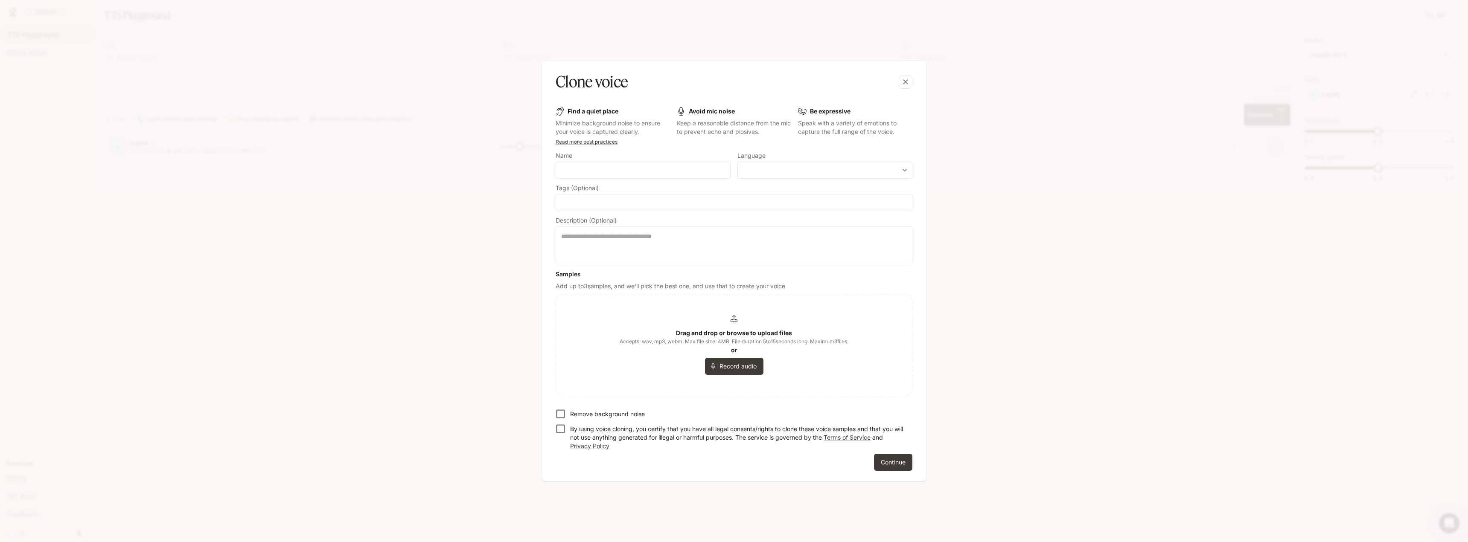 This screenshot has height=542, width=1468. I want to click on p: Speak with a variety of emotions to capture the full range of the voice., so click(855, 128).